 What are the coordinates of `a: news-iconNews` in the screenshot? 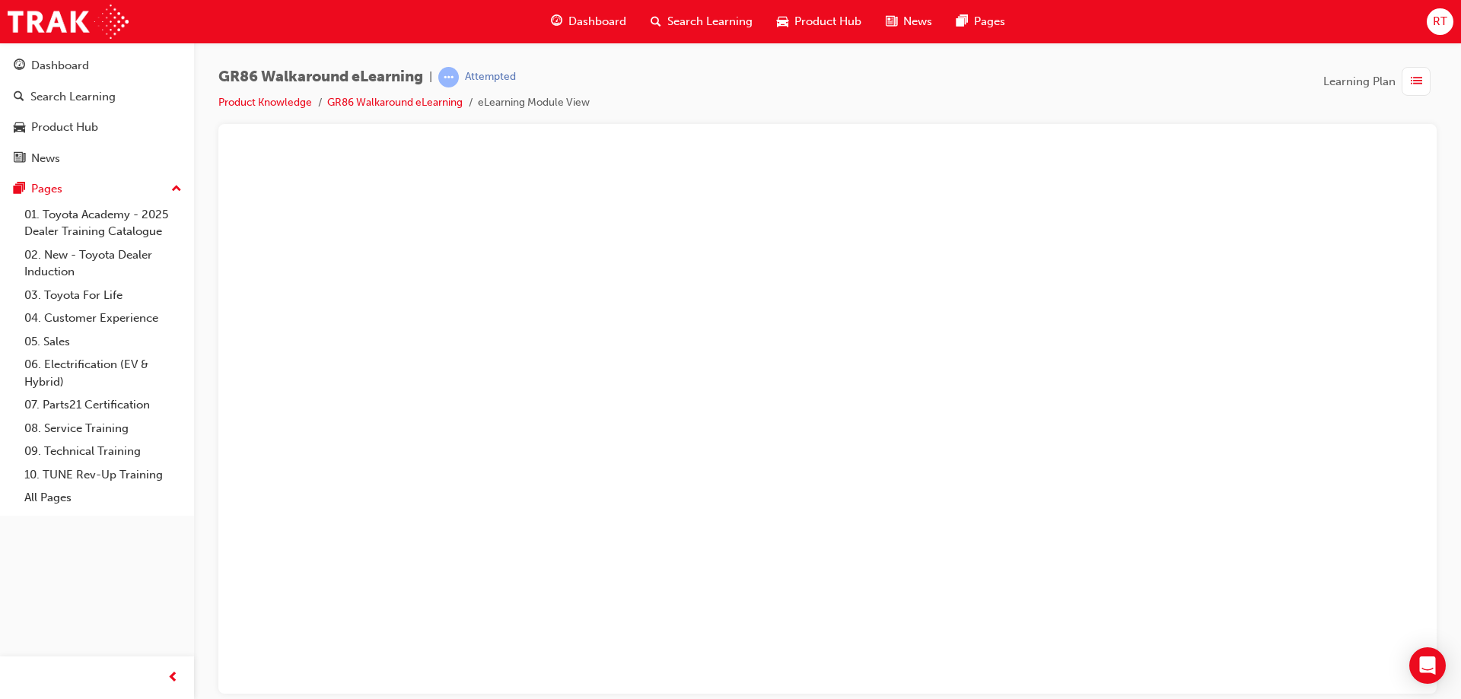 It's located at (909, 21).